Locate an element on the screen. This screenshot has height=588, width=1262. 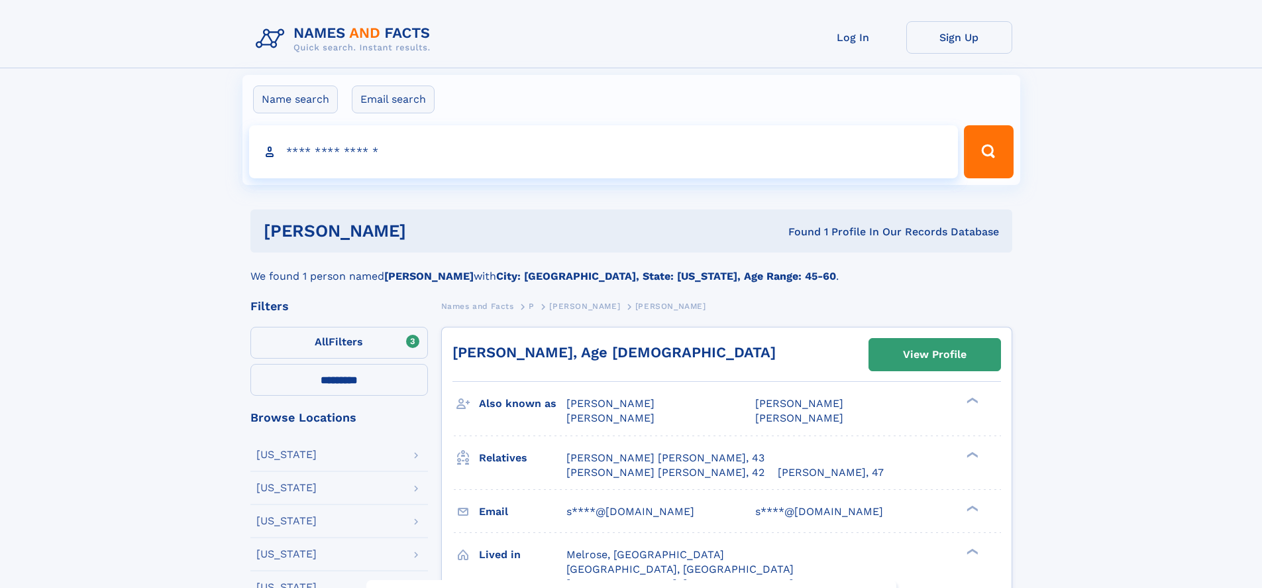
div: We found 1 person named with . is located at coordinates (631, 268).